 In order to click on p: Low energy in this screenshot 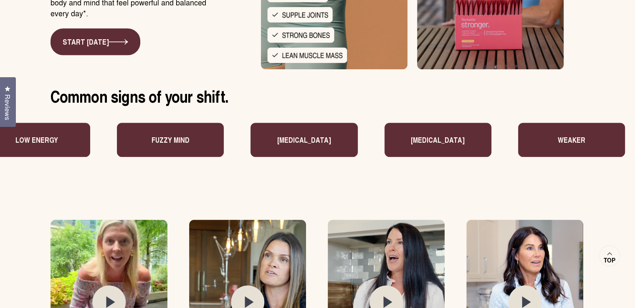, I will do `click(37, 140)`.